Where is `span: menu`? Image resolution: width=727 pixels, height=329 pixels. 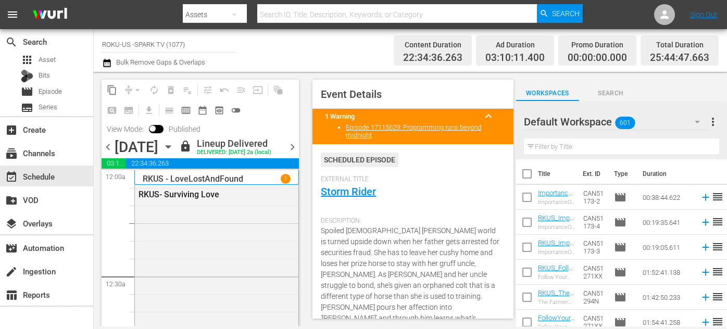 span: menu is located at coordinates (12, 15).